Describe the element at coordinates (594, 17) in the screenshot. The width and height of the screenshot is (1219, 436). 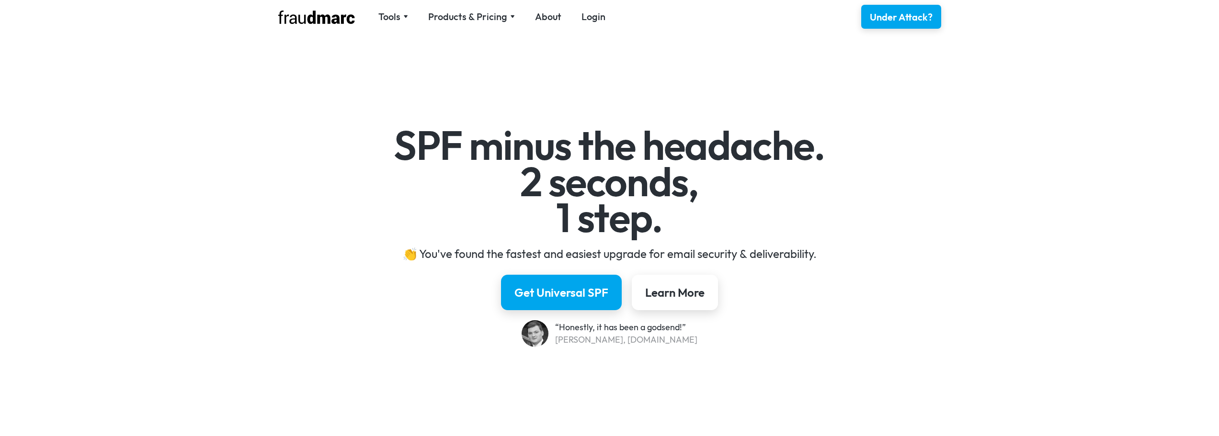
I see `a: Login` at that location.